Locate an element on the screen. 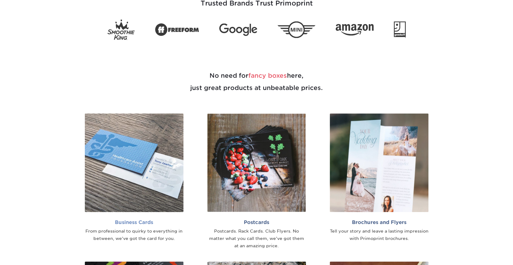 The width and height of the screenshot is (513, 265). div: Tell your story and leave a lasting impression with Primoprint brochures. is located at coordinates (379, 235).